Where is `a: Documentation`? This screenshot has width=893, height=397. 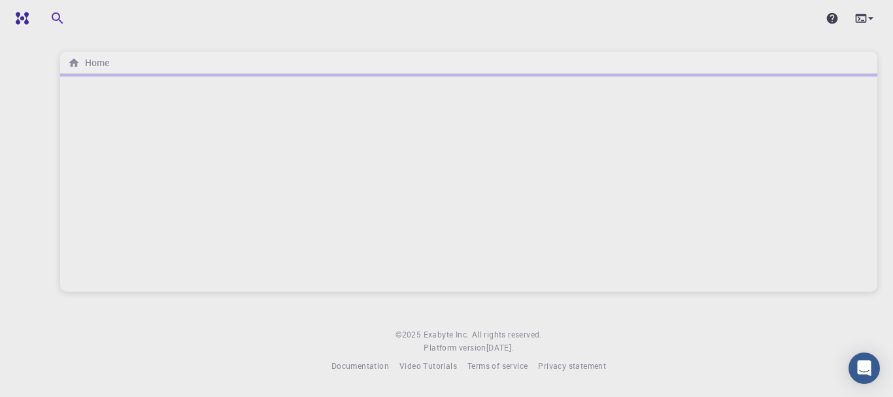 a: Documentation is located at coordinates (360, 366).